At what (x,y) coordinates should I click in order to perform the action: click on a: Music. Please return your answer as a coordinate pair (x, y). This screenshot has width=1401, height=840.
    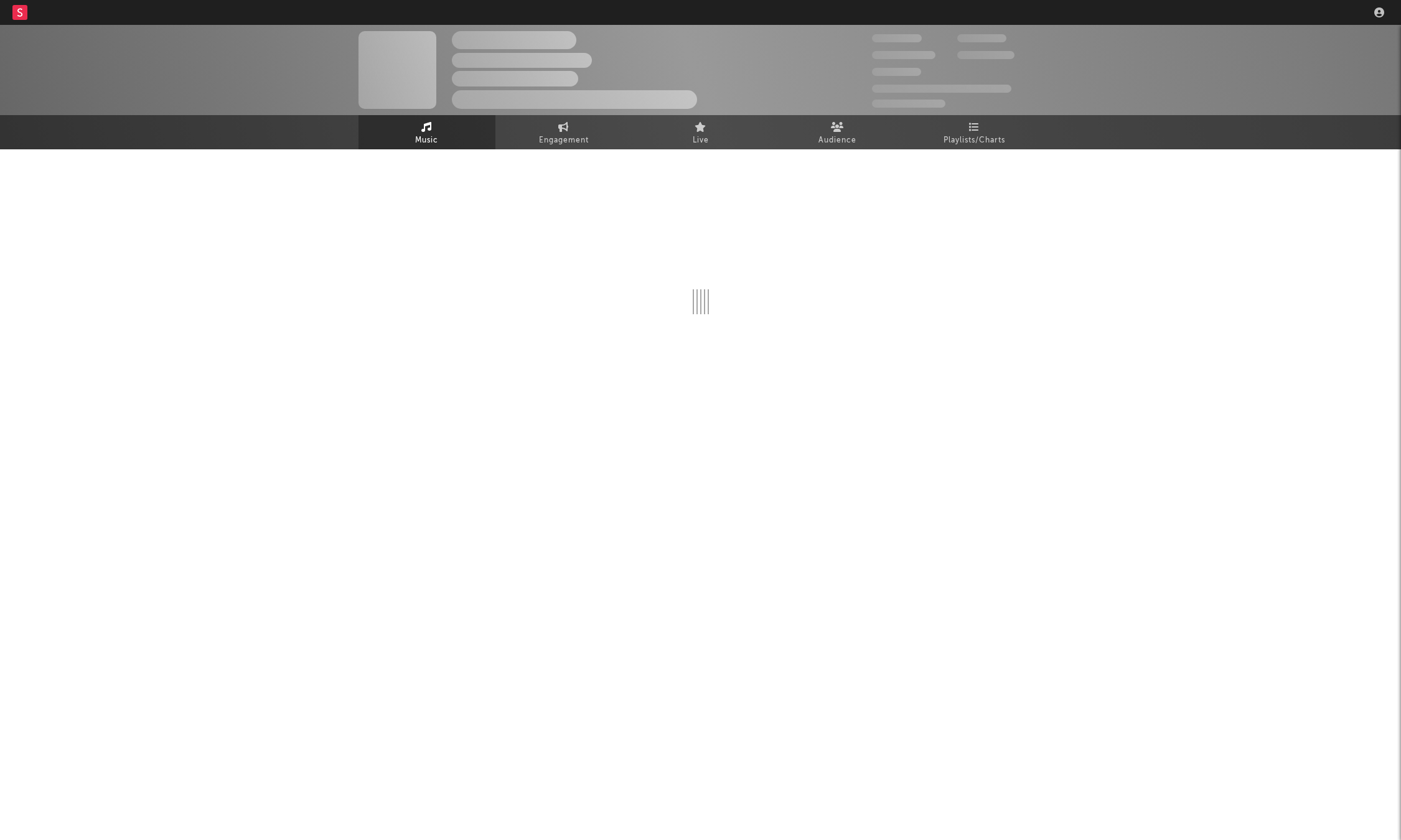
    Looking at the image, I should click on (427, 132).